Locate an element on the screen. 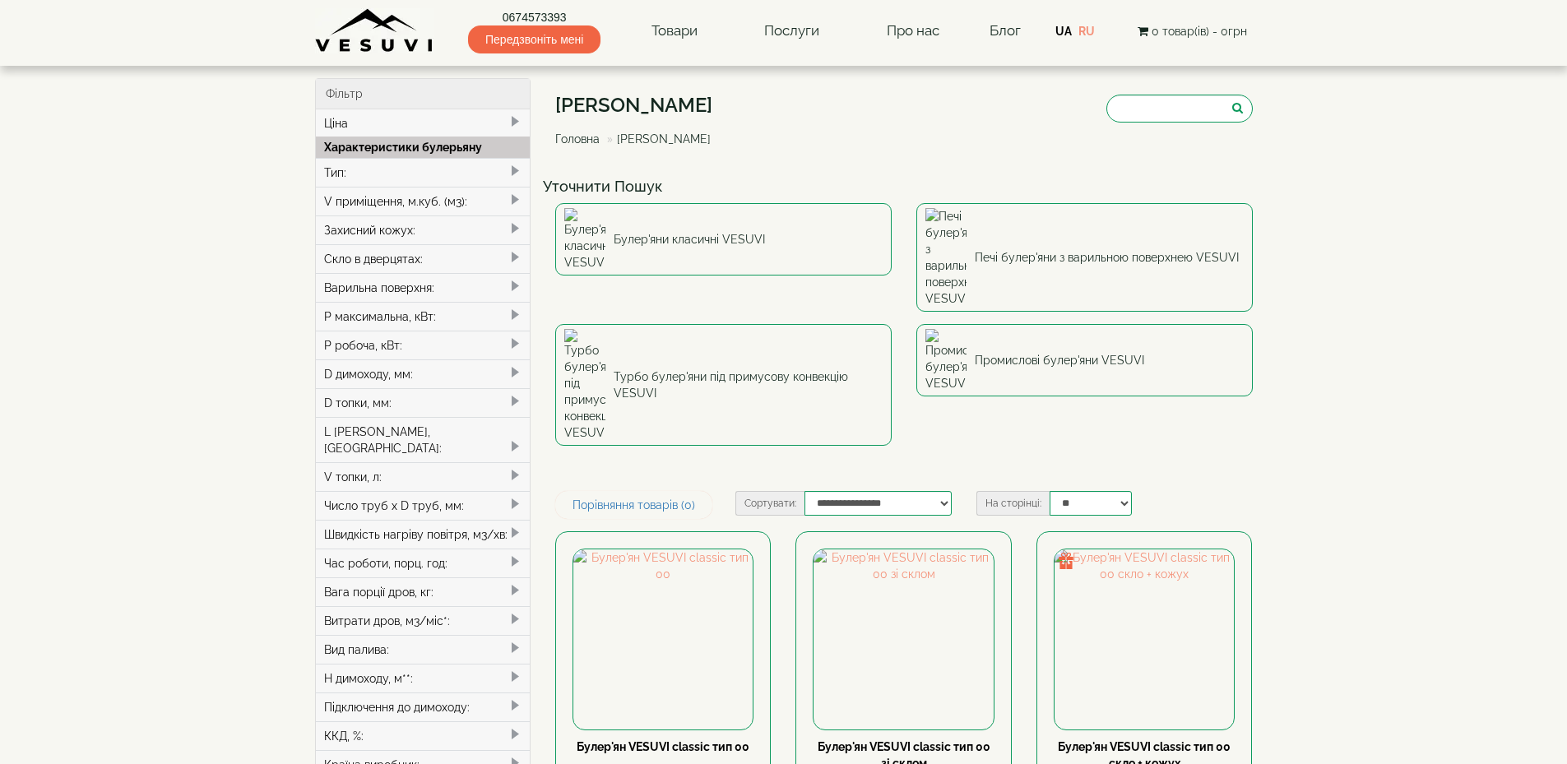  a: Булер'ян VESUVI classic тип 00 is located at coordinates (663, 747).